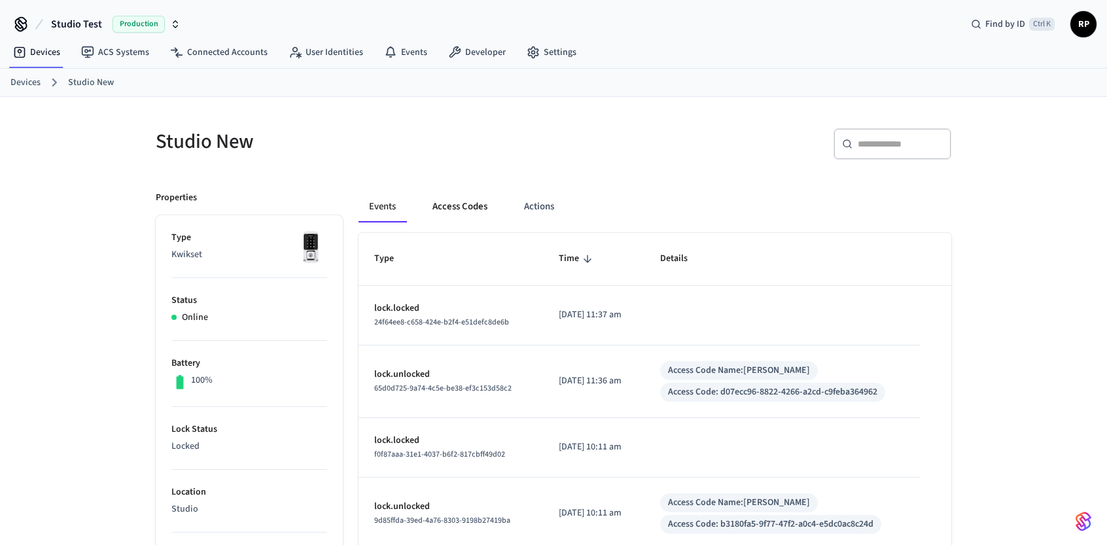  Describe the element at coordinates (77, 24) in the screenshot. I see `span: Studio Test` at that location.